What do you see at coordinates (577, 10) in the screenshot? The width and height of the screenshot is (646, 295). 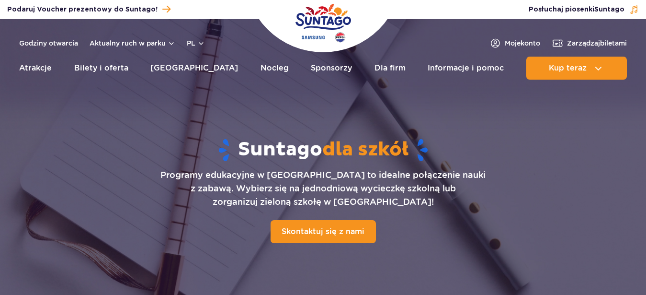 I see `span: Posłuchaj piosenki` at bounding box center [577, 10].